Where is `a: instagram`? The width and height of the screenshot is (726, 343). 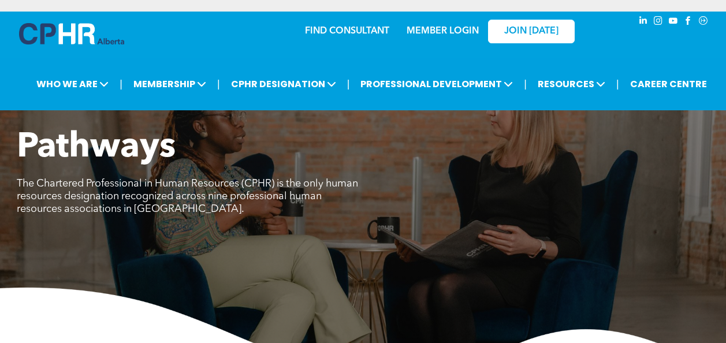
a: instagram is located at coordinates (658, 22).